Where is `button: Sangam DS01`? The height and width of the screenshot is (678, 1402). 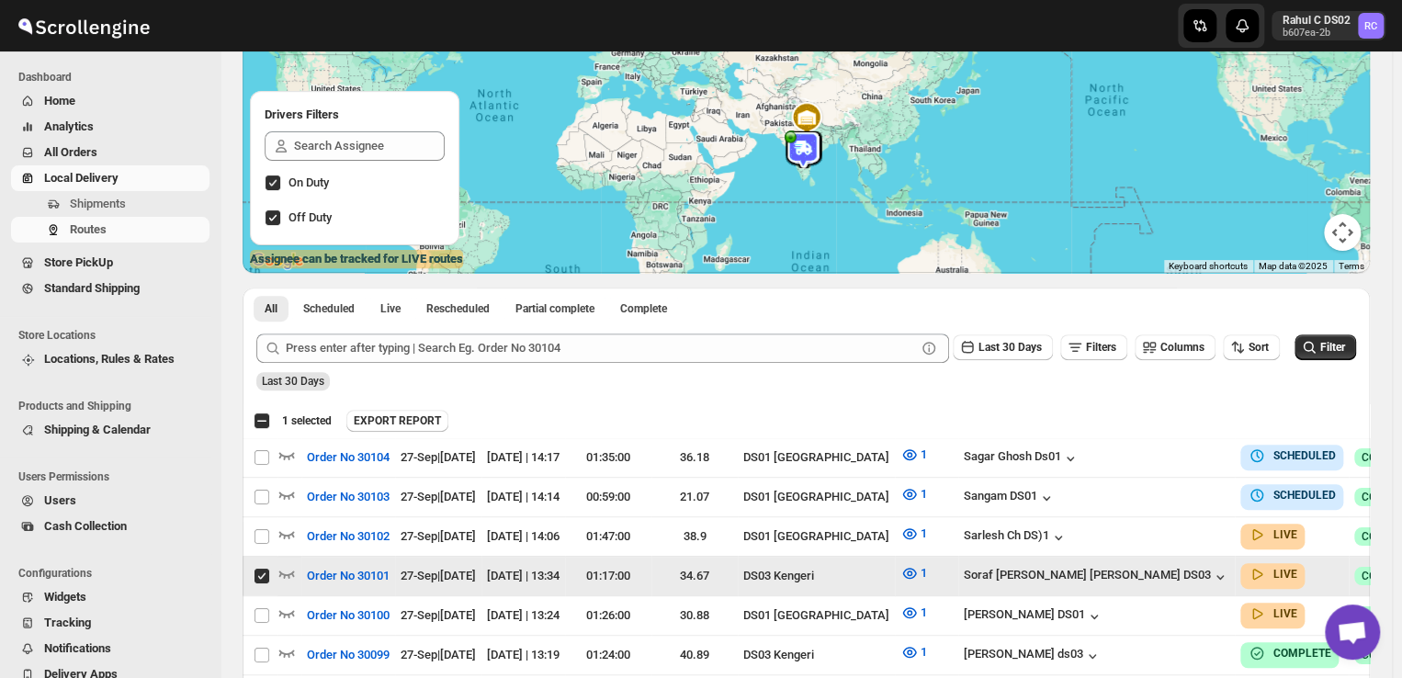 button: Sangam DS01 is located at coordinates (1010, 498).